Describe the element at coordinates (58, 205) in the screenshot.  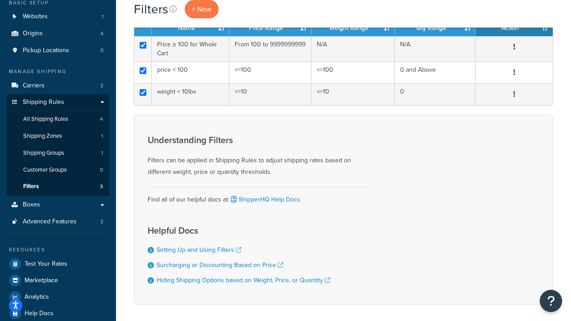
I see `a: Boxes` at that location.